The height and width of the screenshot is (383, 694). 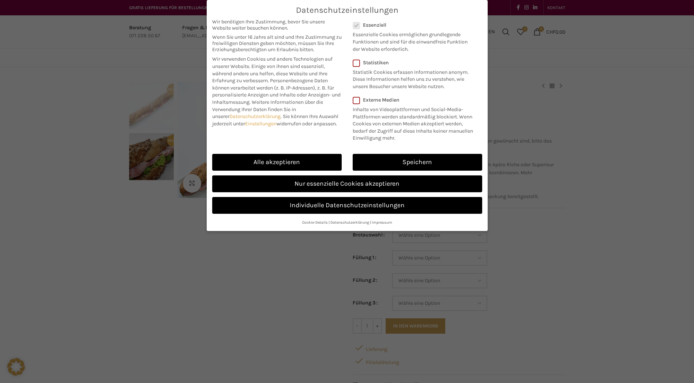 I want to click on span: Wir verwenden Cookies und andere Technologien auf unserer Website. Einige von ihnen sind essenzie..., so click(x=272, y=70).